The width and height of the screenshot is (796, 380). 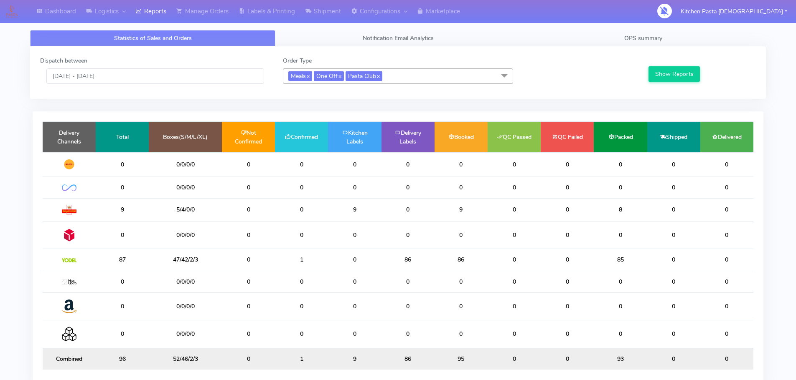 I want to click on td: Combined, so click(x=69, y=359).